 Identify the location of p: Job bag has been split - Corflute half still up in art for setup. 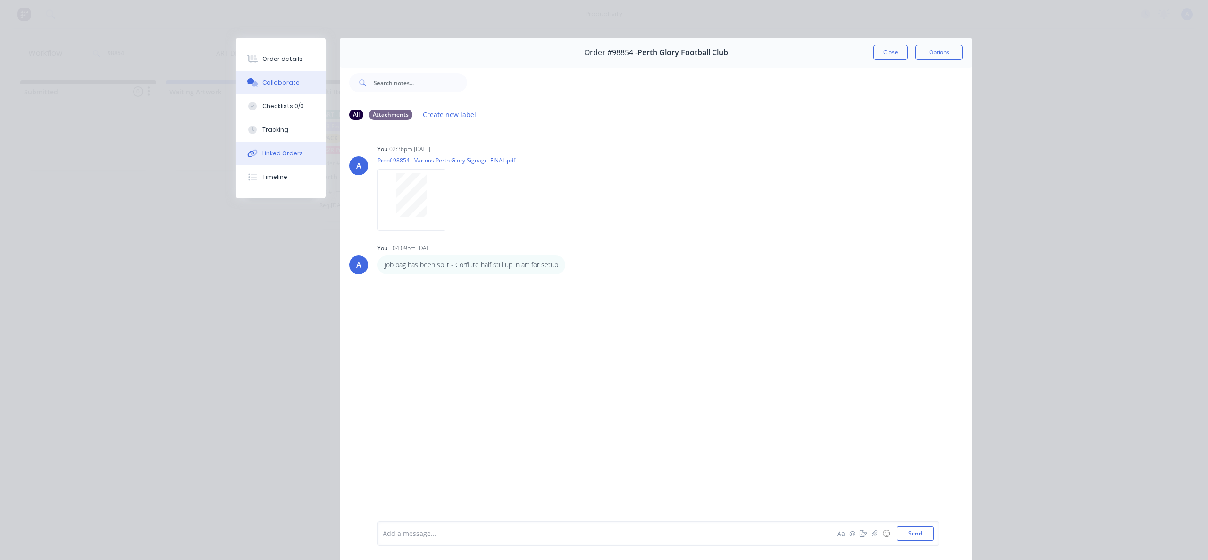
(471, 265).